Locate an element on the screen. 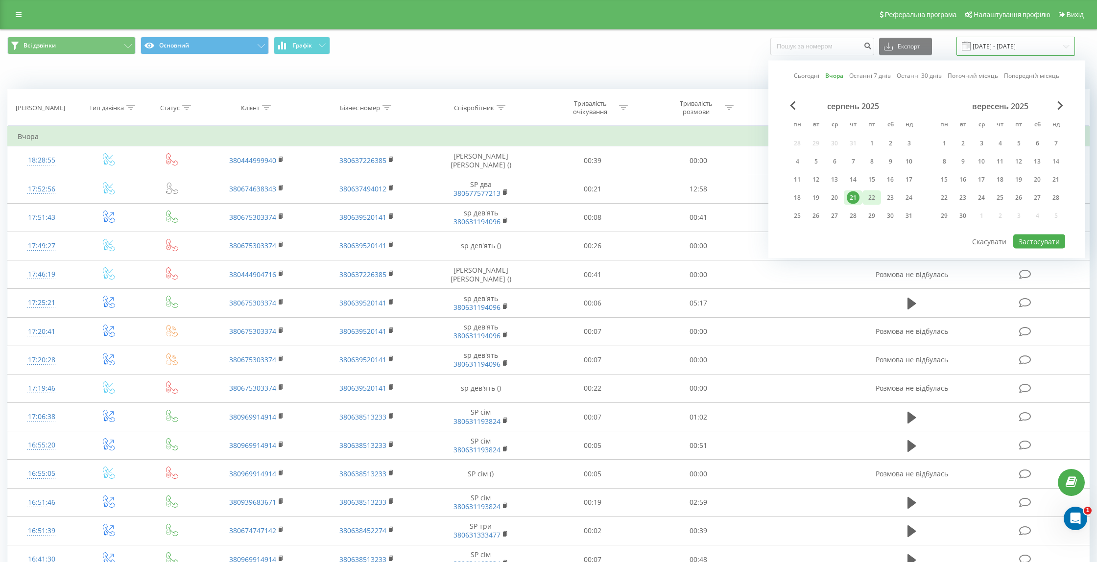 This screenshot has width=1097, height=562. div: Тривалість розмови is located at coordinates (696, 108).